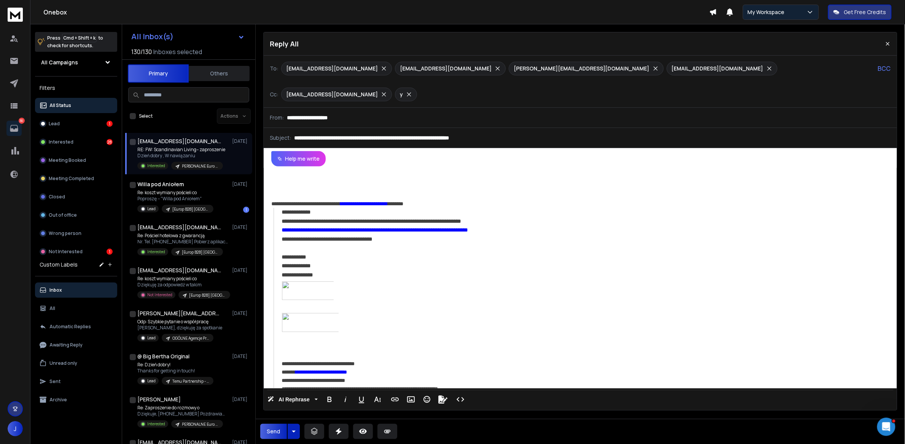 This screenshot has width=905, height=444. What do you see at coordinates (15, 14) in the screenshot?
I see `img: logo` at bounding box center [15, 14].